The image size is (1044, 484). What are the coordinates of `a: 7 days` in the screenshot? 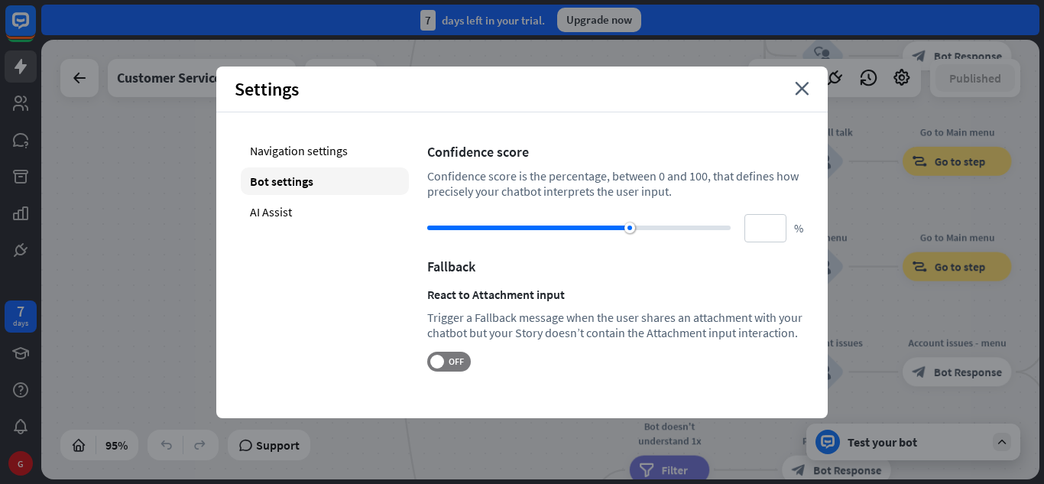 It's located at (21, 316).